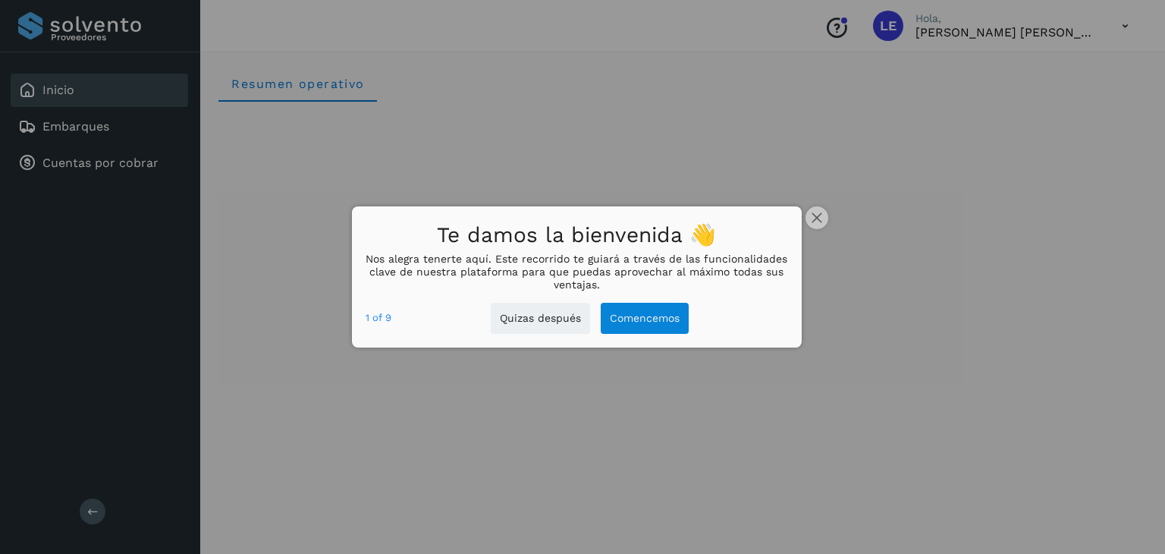 The height and width of the screenshot is (554, 1165). What do you see at coordinates (576, 235) in the screenshot?
I see `h1: Te damos la bienvenida 👋` at bounding box center [576, 235].